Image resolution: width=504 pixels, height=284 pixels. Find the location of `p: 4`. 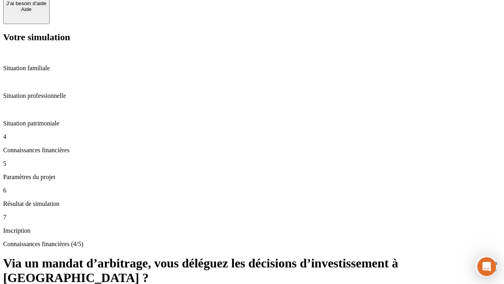

p: 4 is located at coordinates (252, 137).